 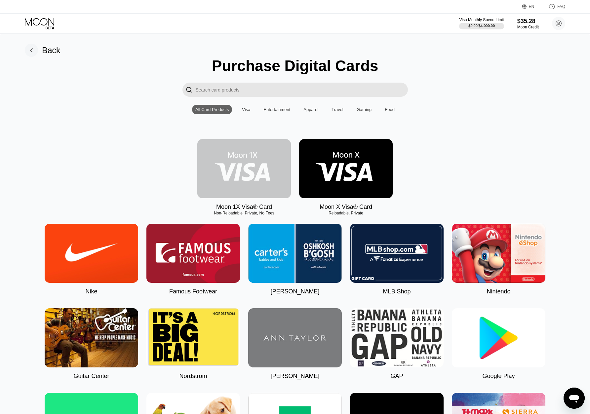 I want to click on div: Apparel, so click(x=311, y=109).